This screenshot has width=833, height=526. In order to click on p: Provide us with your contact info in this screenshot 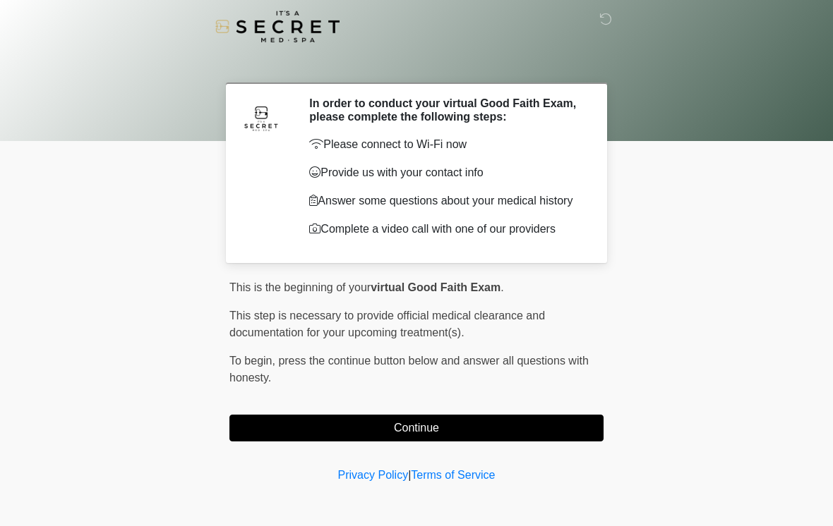, I will do `click(445, 173)`.